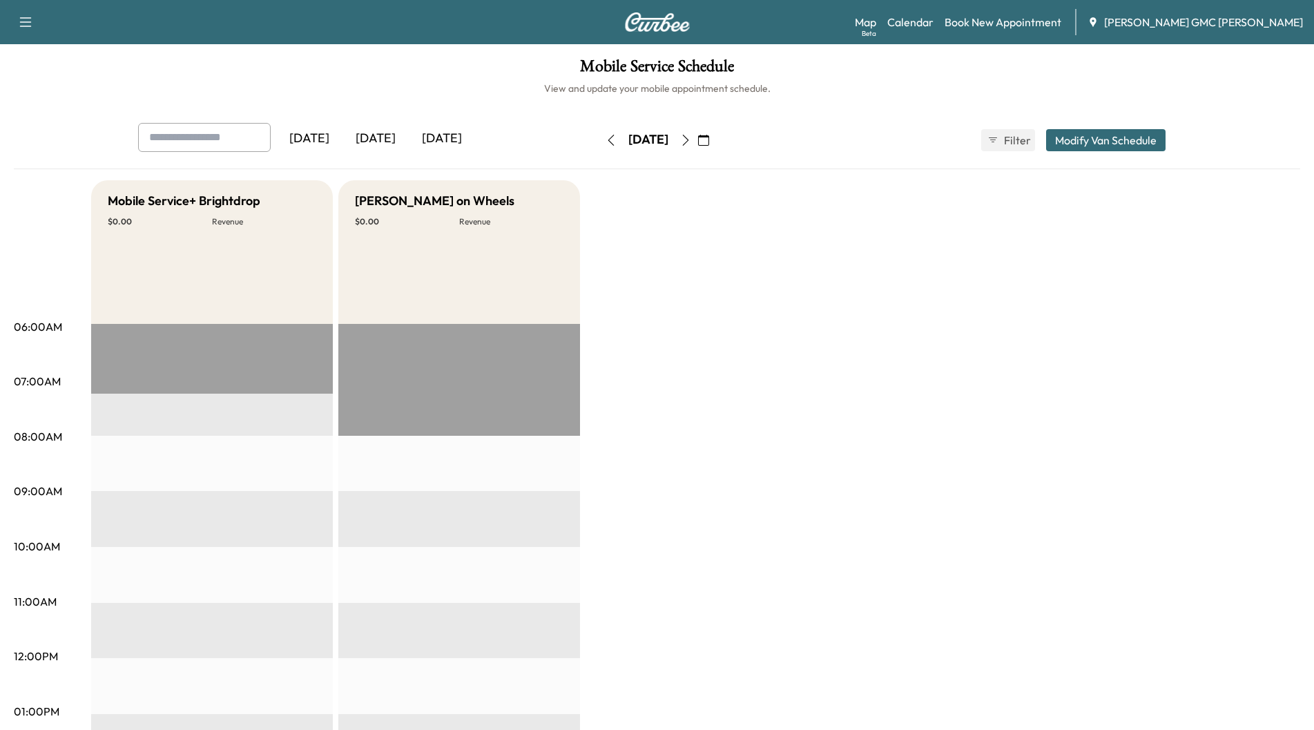 Image resolution: width=1314 pixels, height=730 pixels. I want to click on div: Beta, so click(869, 33).